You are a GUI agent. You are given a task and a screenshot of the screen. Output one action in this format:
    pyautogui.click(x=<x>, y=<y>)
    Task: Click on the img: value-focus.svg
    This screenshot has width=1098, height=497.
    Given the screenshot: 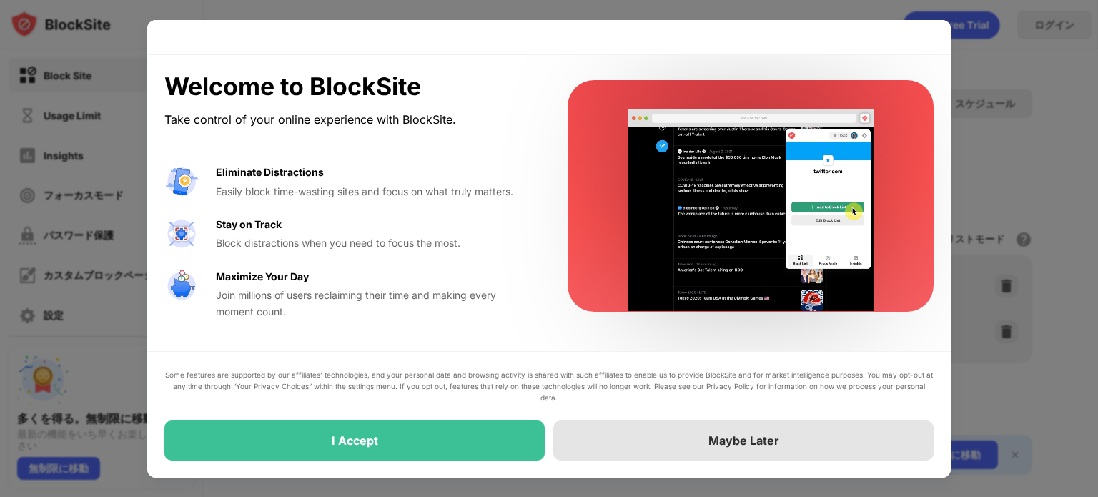 What is the action you would take?
    pyautogui.click(x=182, y=234)
    